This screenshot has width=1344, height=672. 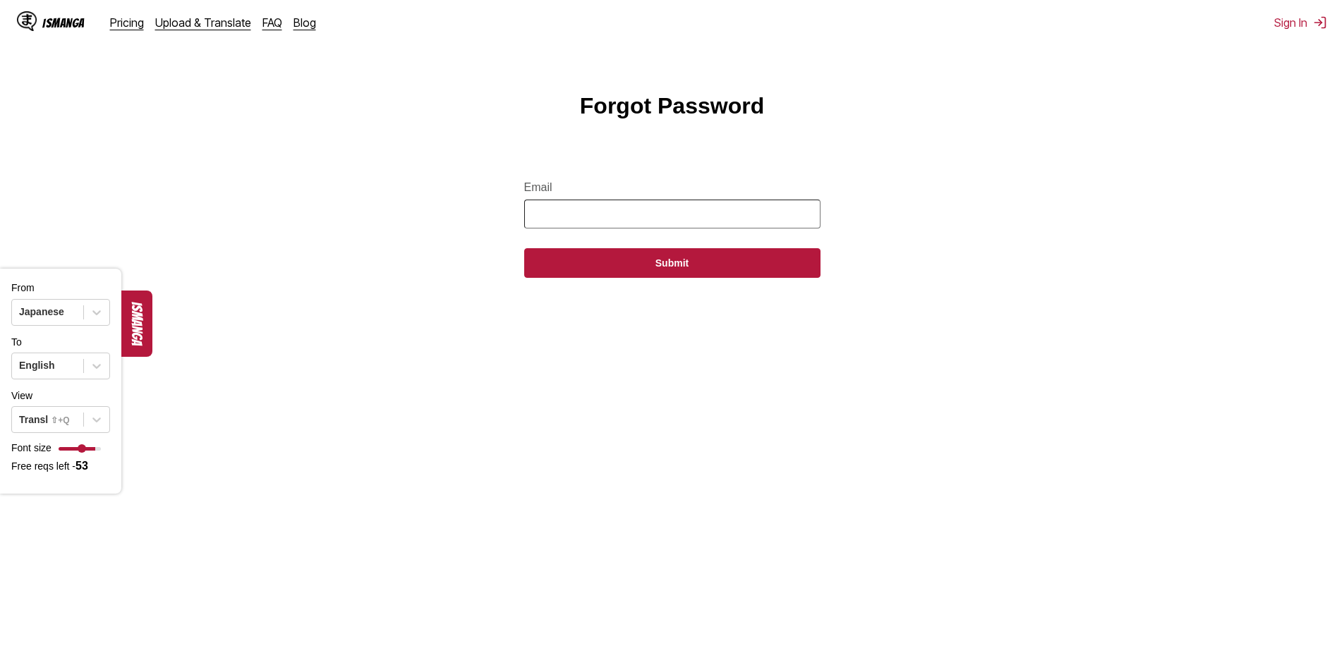 I want to click on button: ismanga, so click(x=137, y=324).